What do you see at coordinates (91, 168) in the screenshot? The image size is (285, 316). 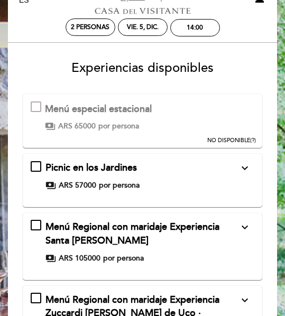 I see `span: Picnic en los Jardines` at bounding box center [91, 168].